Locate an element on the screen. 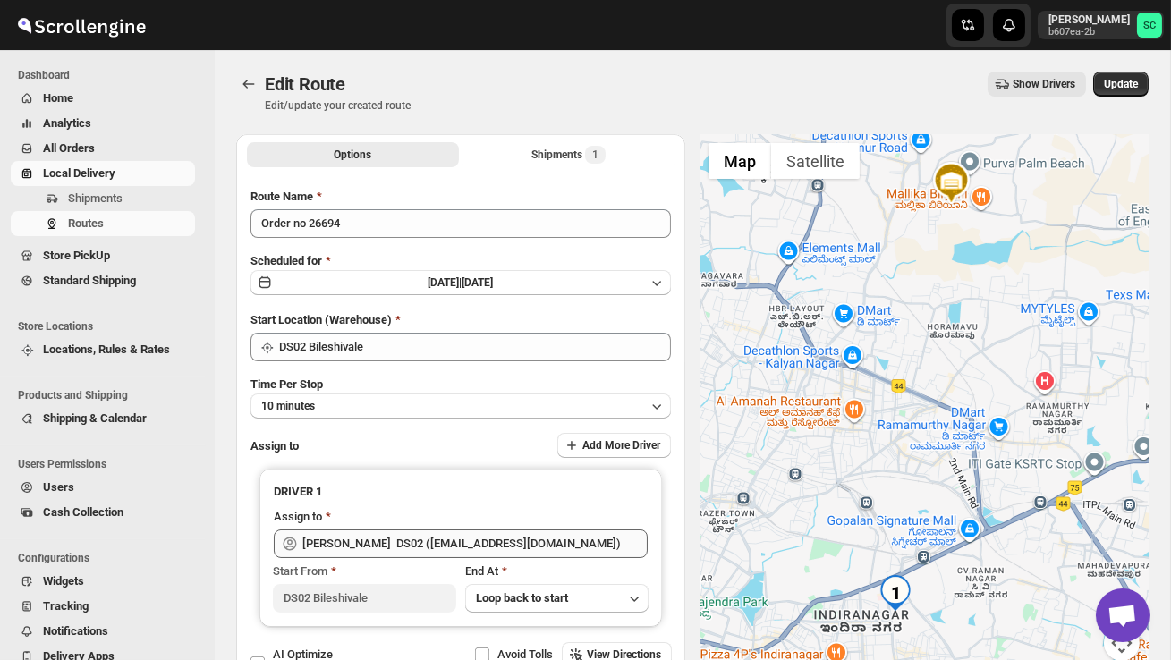  button: Shipments is located at coordinates (103, 199).